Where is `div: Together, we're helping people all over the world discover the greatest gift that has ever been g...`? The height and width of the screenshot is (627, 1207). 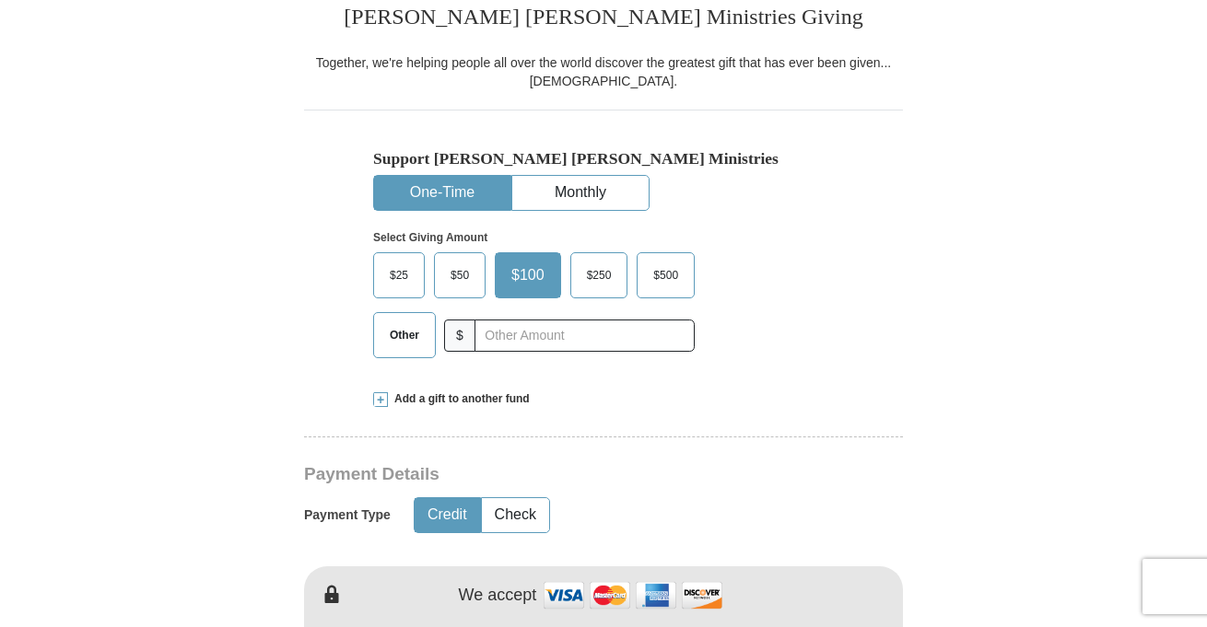
div: Together, we're helping people all over the world discover the greatest gift that has ever been g... is located at coordinates (604, 72).